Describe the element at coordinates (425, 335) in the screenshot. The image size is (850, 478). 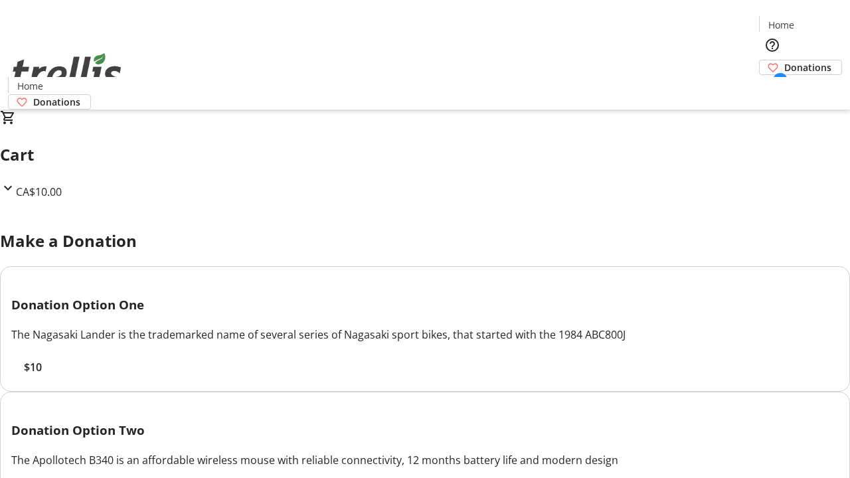
I see `div: The Nagasaki Lander is the trademarked name of several series of Nagasaki sport bikes, that start...` at that location.